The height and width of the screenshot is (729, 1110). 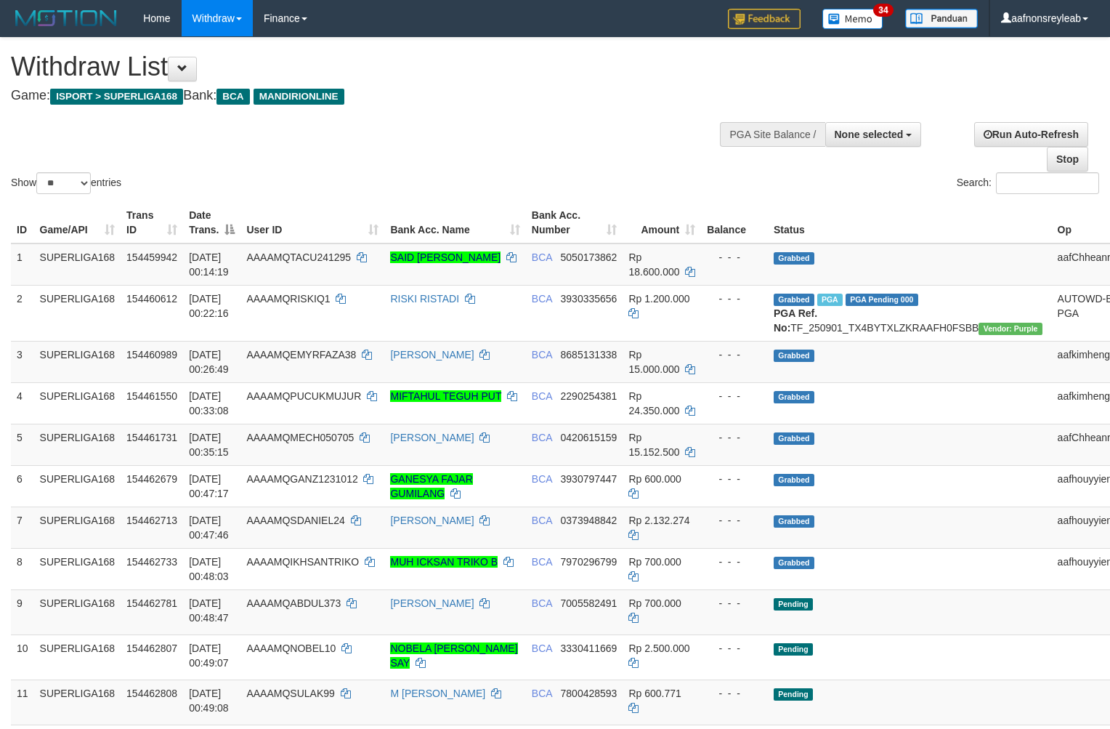 What do you see at coordinates (444, 562) in the screenshot?
I see `a: MUH ICKSAN TRIKO B` at bounding box center [444, 562].